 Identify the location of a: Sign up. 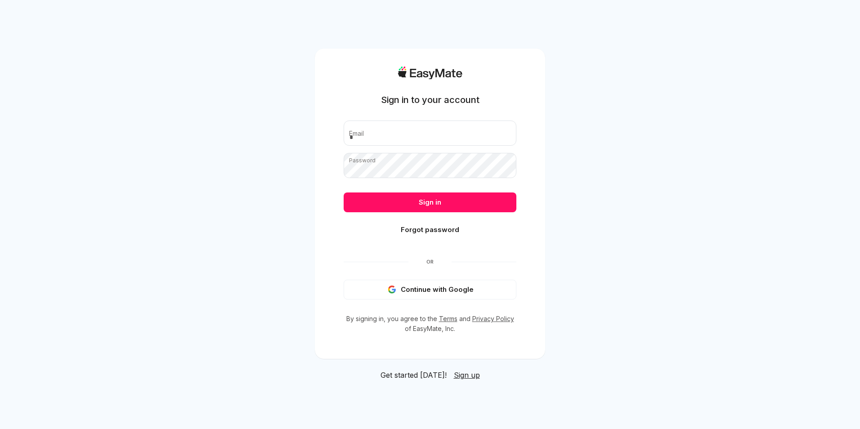
(467, 375).